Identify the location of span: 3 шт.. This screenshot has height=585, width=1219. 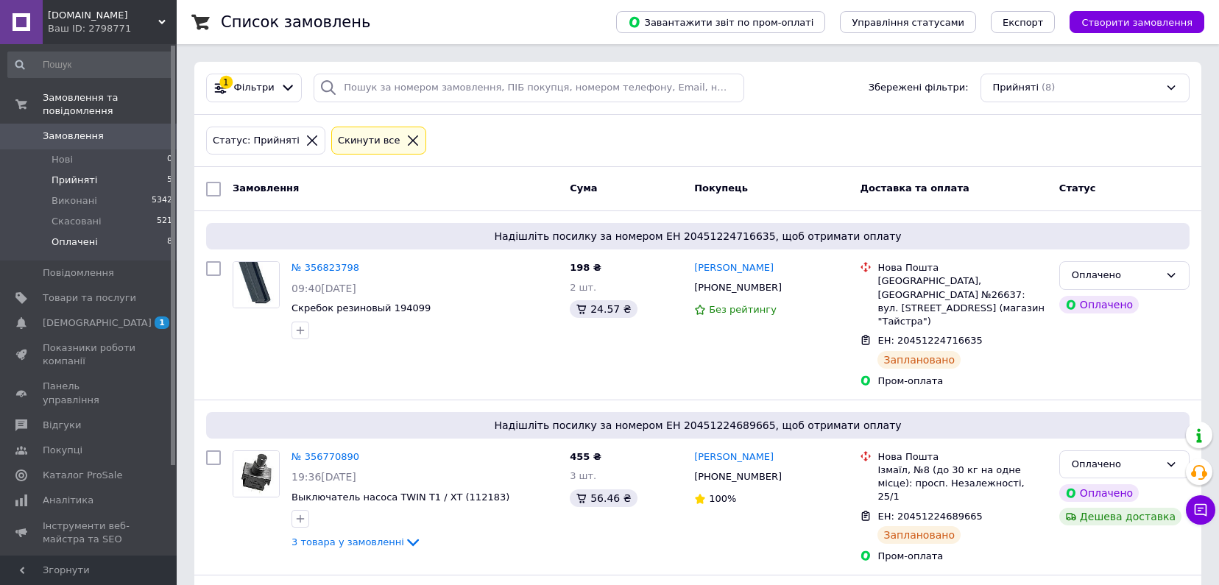
(583, 476).